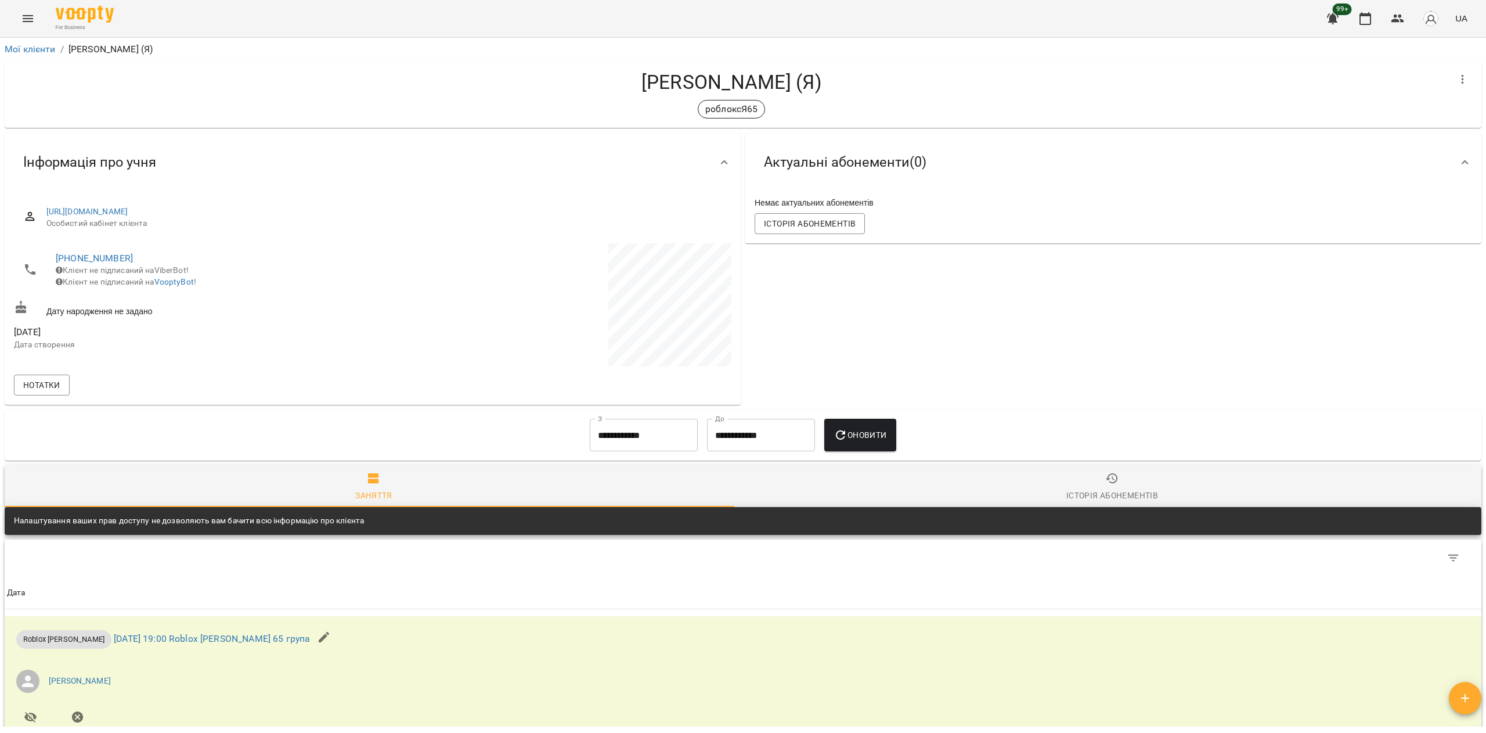 Image resolution: width=1486 pixels, height=733 pixels. I want to click on span: Історія абонементів, so click(810, 224).